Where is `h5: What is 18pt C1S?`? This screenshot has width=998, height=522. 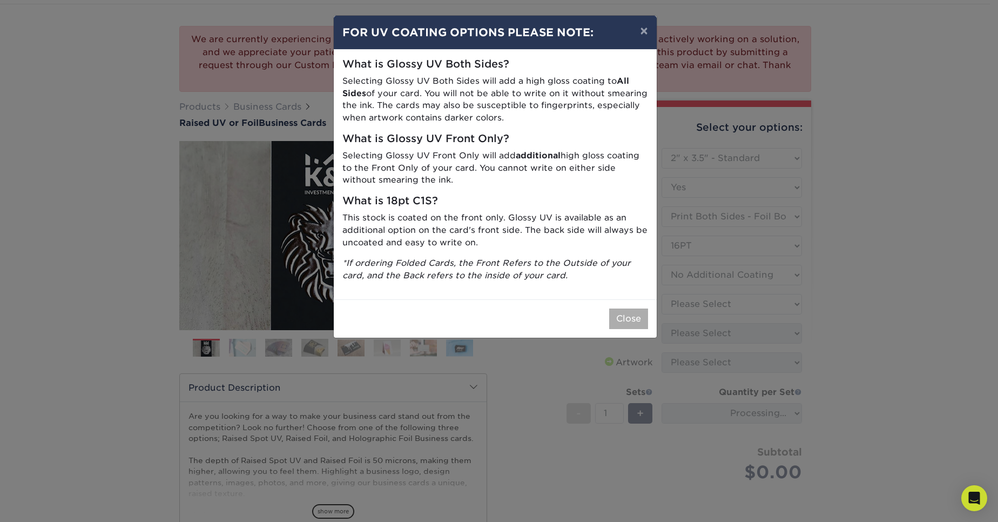 h5: What is 18pt C1S? is located at coordinates (495, 201).